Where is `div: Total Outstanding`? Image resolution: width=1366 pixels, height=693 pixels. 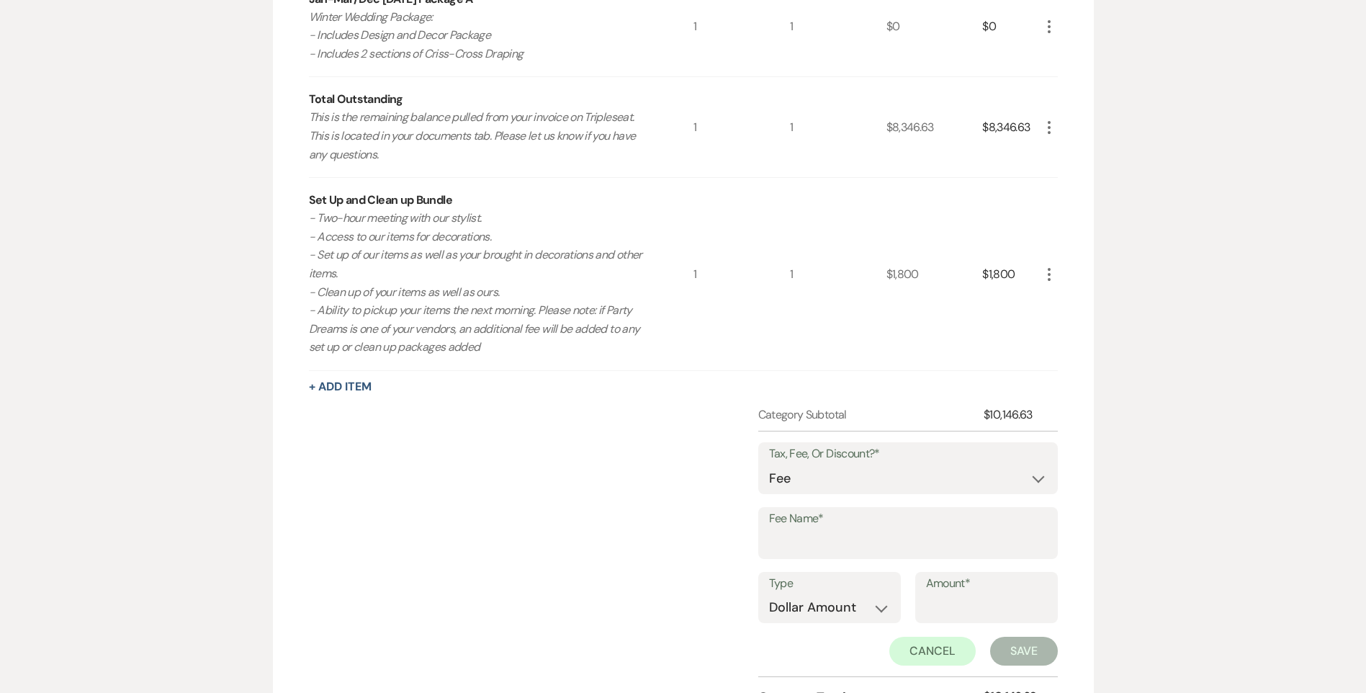
div: Total Outstanding is located at coordinates (356, 99).